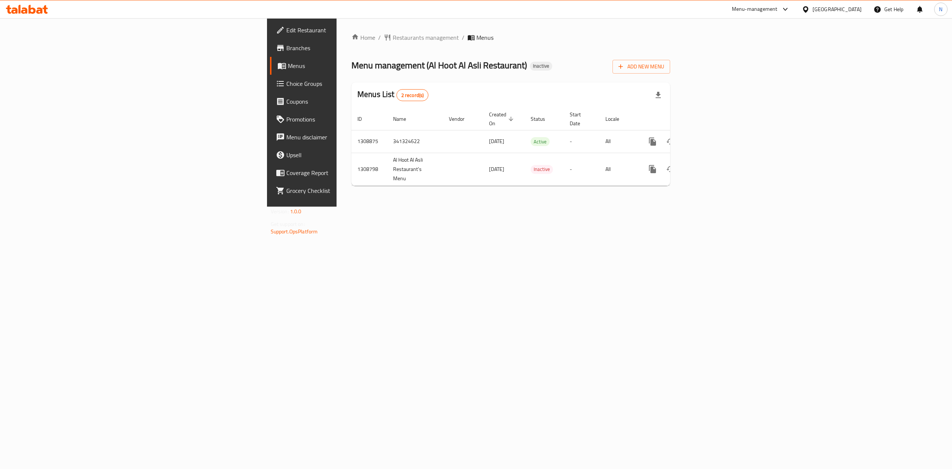 Image resolution: width=952 pixels, height=469 pixels. I want to click on h2: Menus List, so click(393, 95).